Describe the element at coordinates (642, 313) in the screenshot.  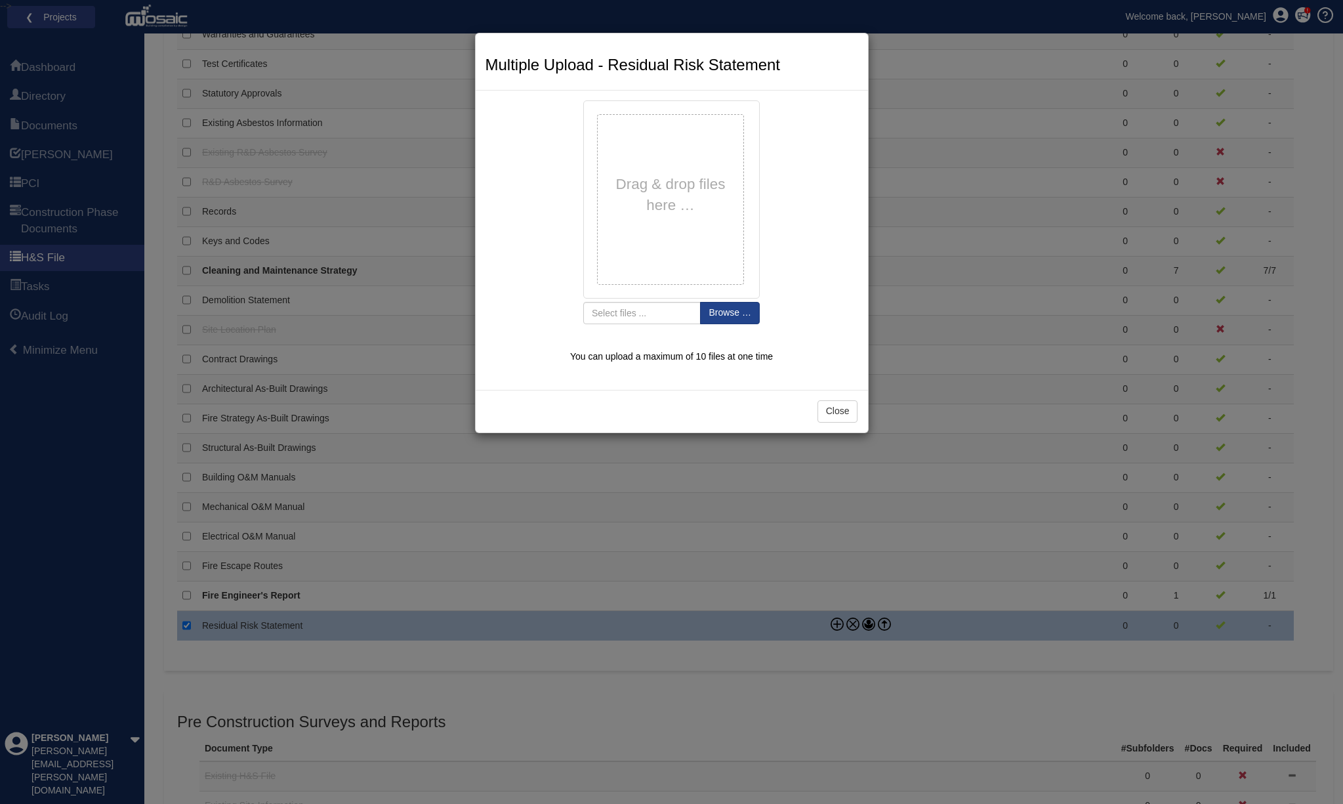
I see `input: Select files ...` at that location.